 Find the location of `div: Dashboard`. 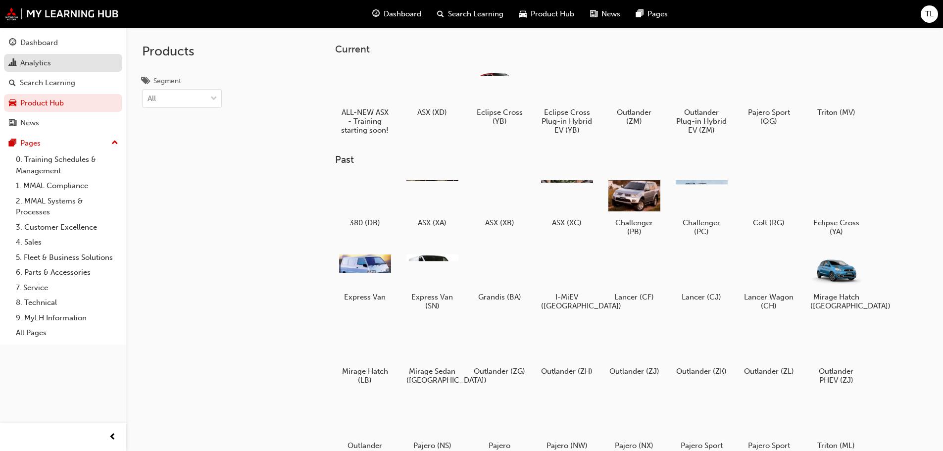

div: Dashboard is located at coordinates (39, 43).